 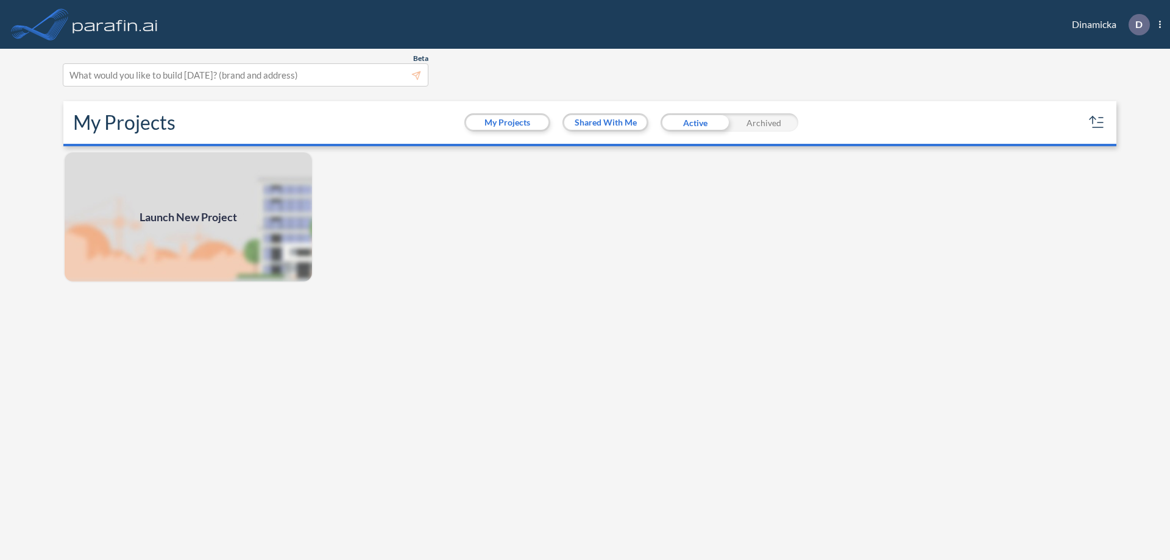 I want to click on h2: My Projects, so click(x=124, y=122).